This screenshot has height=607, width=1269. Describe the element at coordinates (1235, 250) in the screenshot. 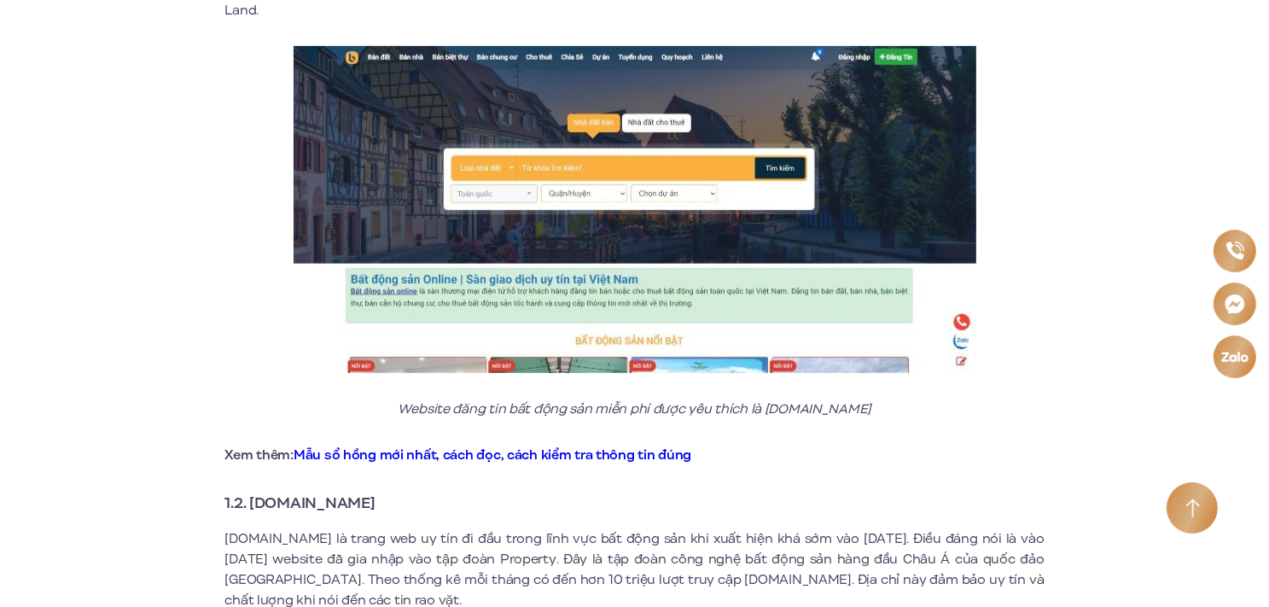

I see `img: Phone icon` at that location.